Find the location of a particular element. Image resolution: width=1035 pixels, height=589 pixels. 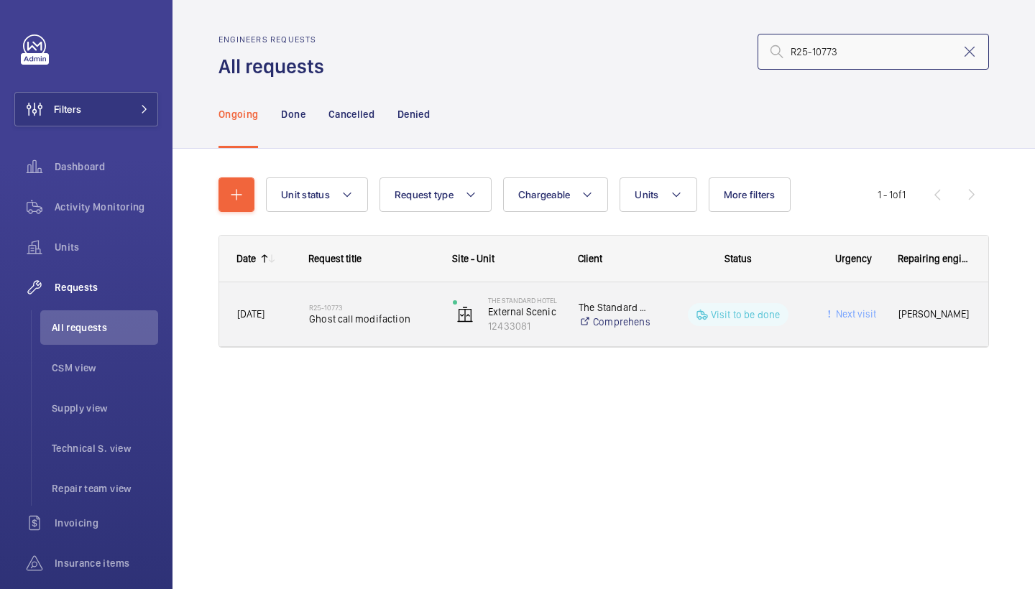

span: Technical S. view is located at coordinates (105, 448).